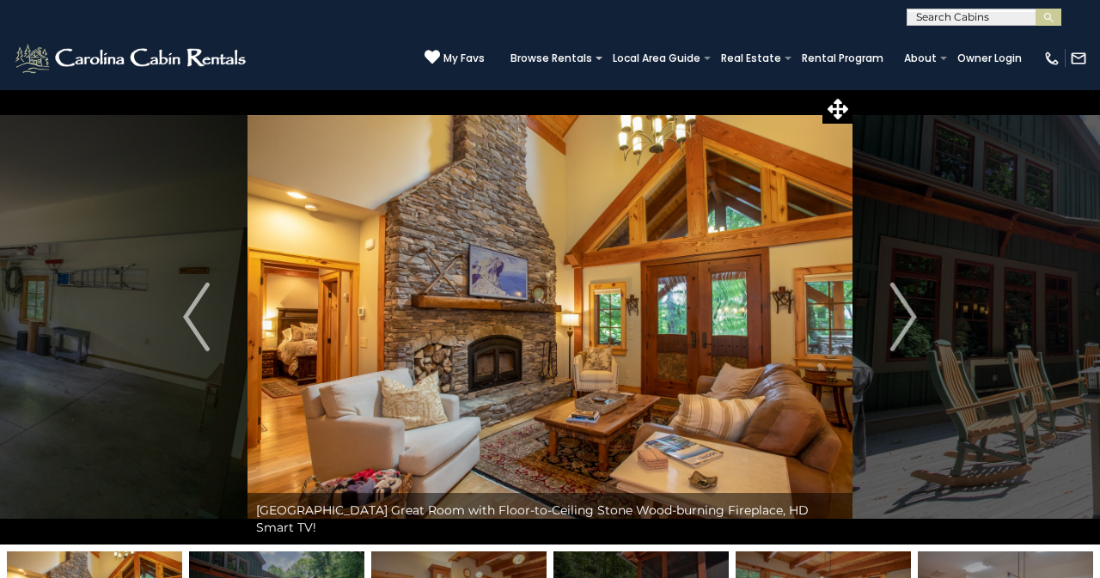  What do you see at coordinates (455, 58) in the screenshot?
I see `a: My Favs` at bounding box center [455, 58].